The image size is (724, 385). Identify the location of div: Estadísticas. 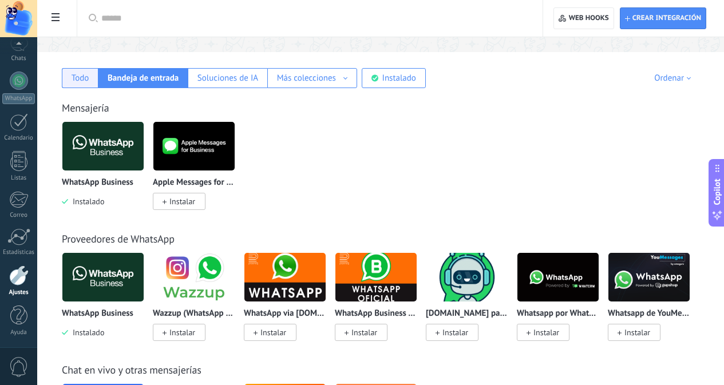
(19, 252).